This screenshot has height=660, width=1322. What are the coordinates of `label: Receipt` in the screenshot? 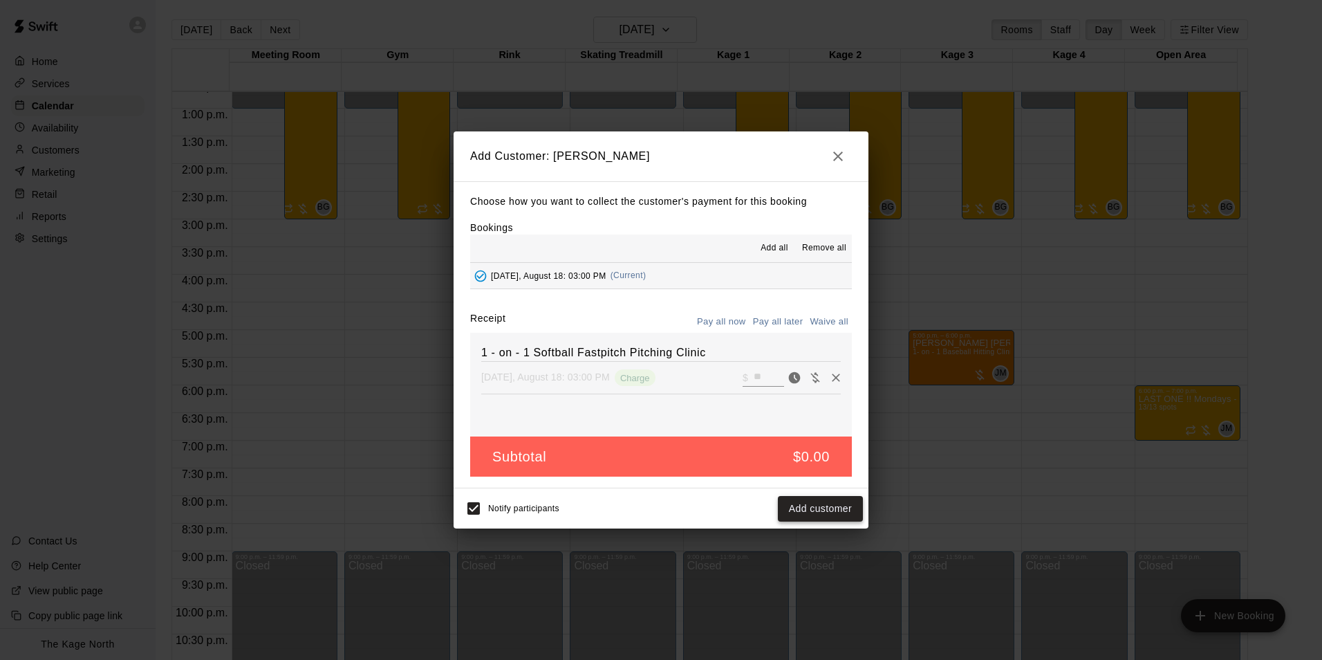 It's located at (488, 322).